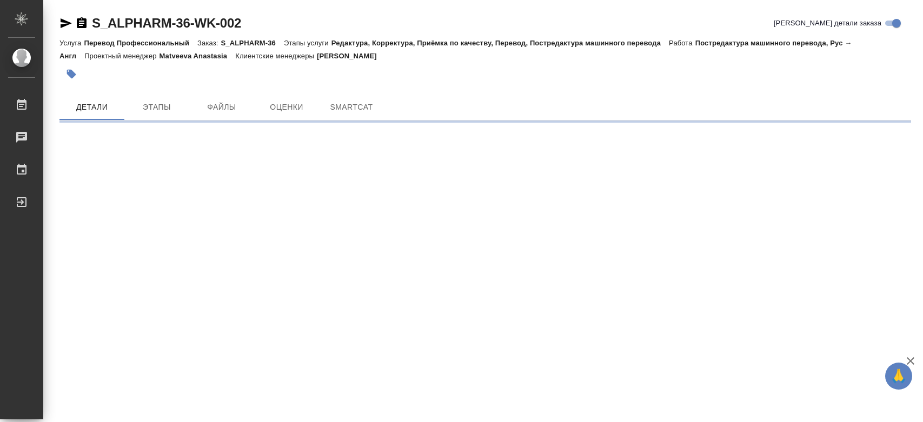 The height and width of the screenshot is (422, 923). I want to click on span: SmartCat, so click(351, 107).